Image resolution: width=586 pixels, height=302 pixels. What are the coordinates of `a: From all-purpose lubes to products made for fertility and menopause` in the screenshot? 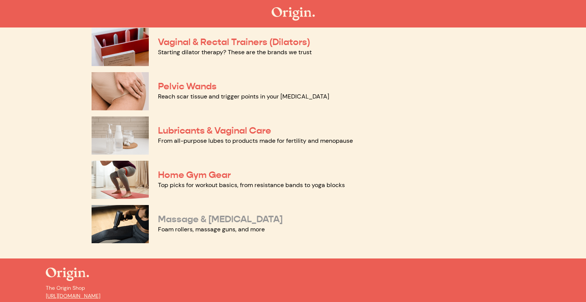 It's located at (255, 141).